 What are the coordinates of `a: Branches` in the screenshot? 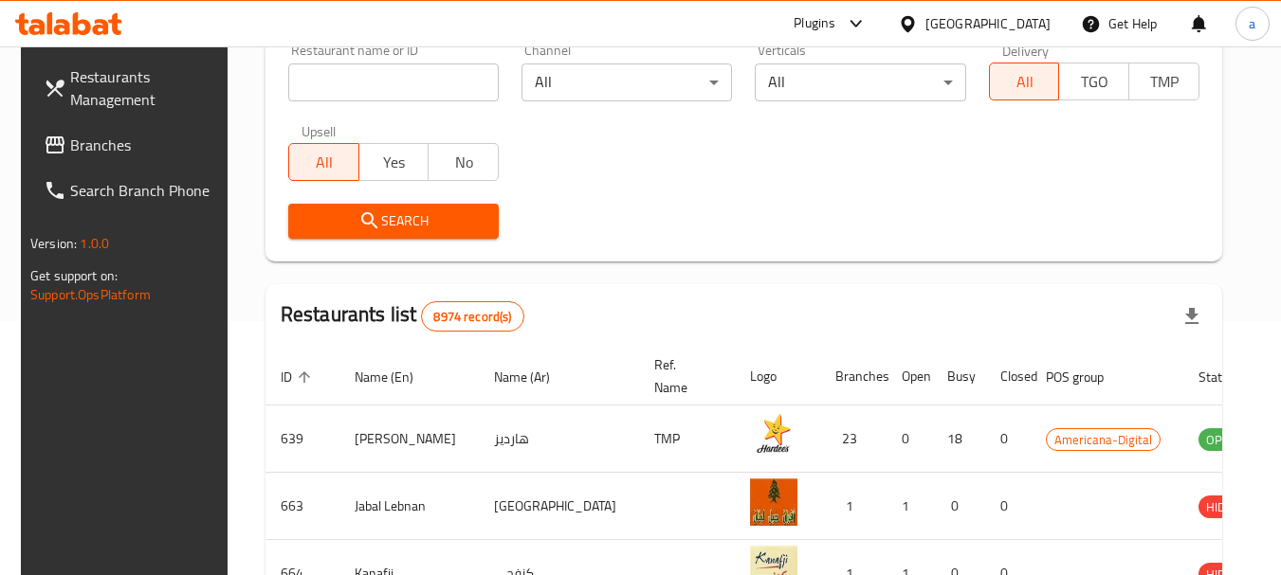 It's located at (132, 145).